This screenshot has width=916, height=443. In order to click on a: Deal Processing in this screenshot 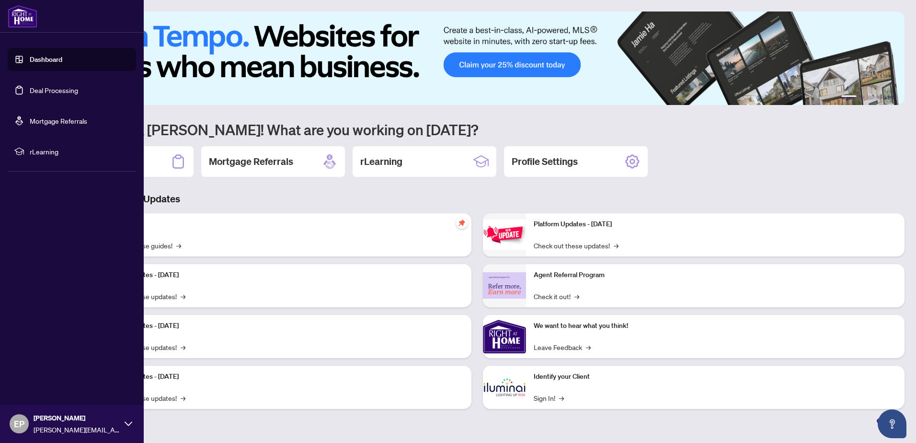, I will do `click(54, 90)`.